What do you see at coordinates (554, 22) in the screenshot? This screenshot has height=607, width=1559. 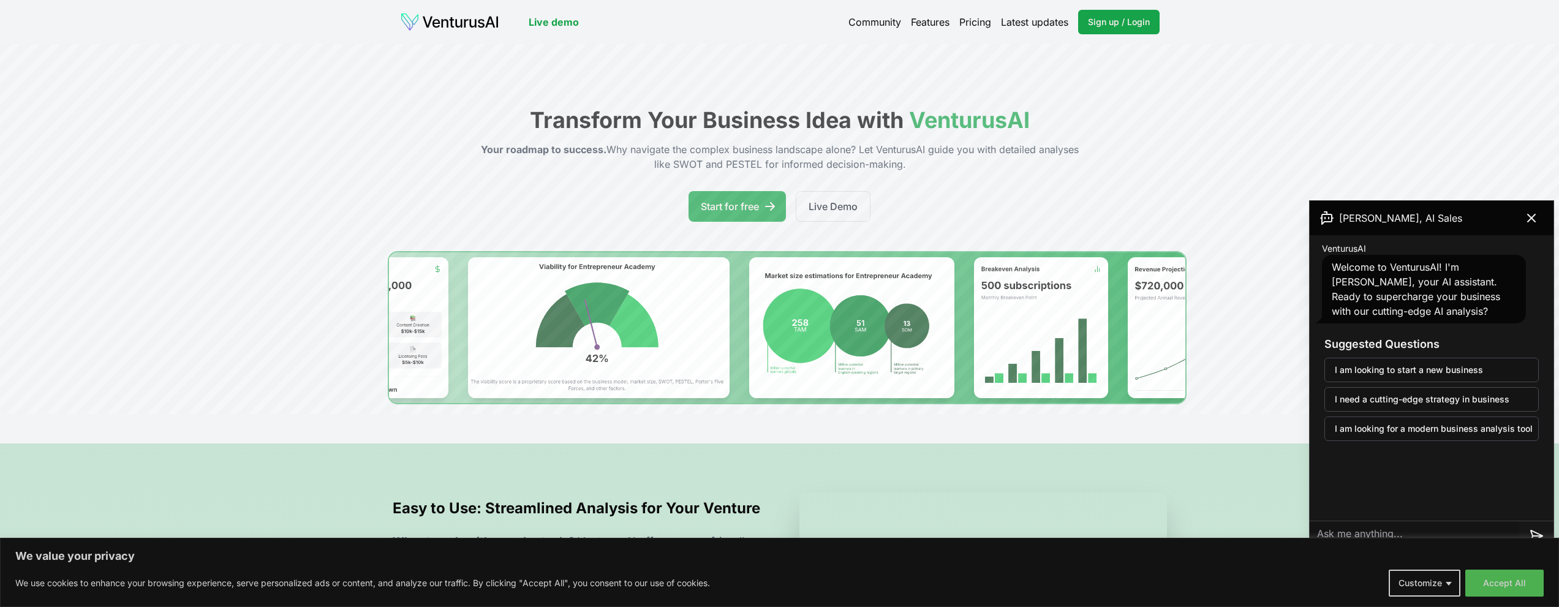 I see `a: Live demo` at bounding box center [554, 22].